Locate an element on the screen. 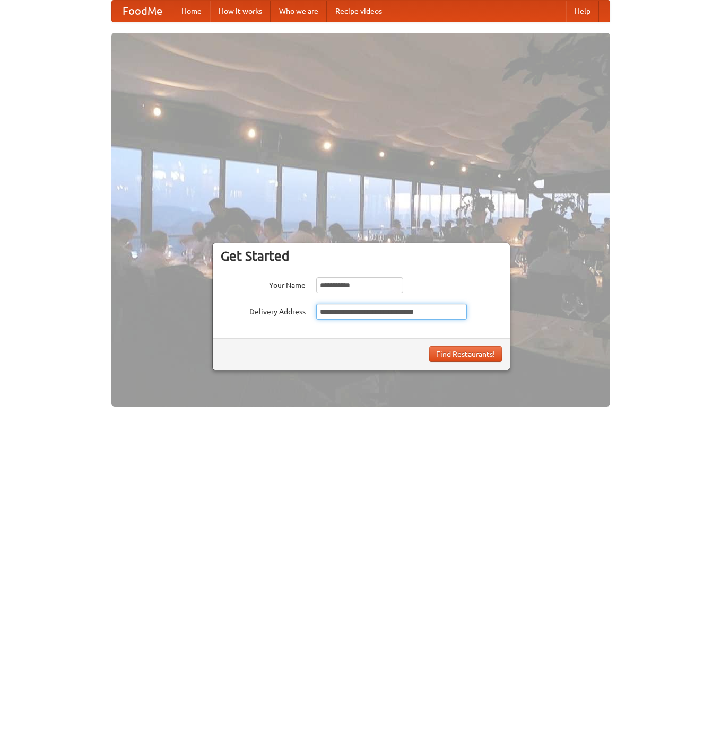 This screenshot has height=750, width=721. a: Who we are is located at coordinates (299, 11).